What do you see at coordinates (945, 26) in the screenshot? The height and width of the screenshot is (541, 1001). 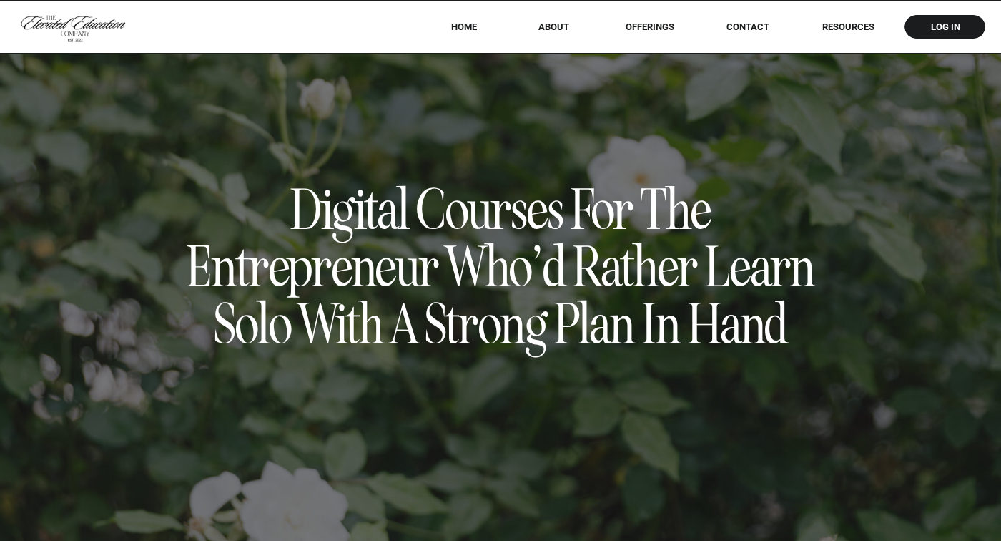 I see `a: log in` at bounding box center [945, 26].